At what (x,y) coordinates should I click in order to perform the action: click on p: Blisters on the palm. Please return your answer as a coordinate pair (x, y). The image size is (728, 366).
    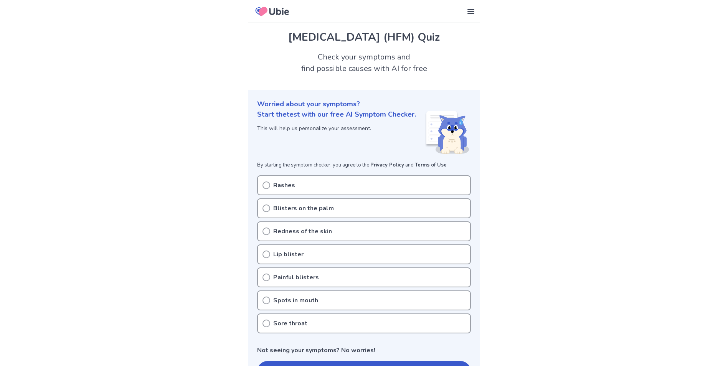
    Looking at the image, I should click on (303, 208).